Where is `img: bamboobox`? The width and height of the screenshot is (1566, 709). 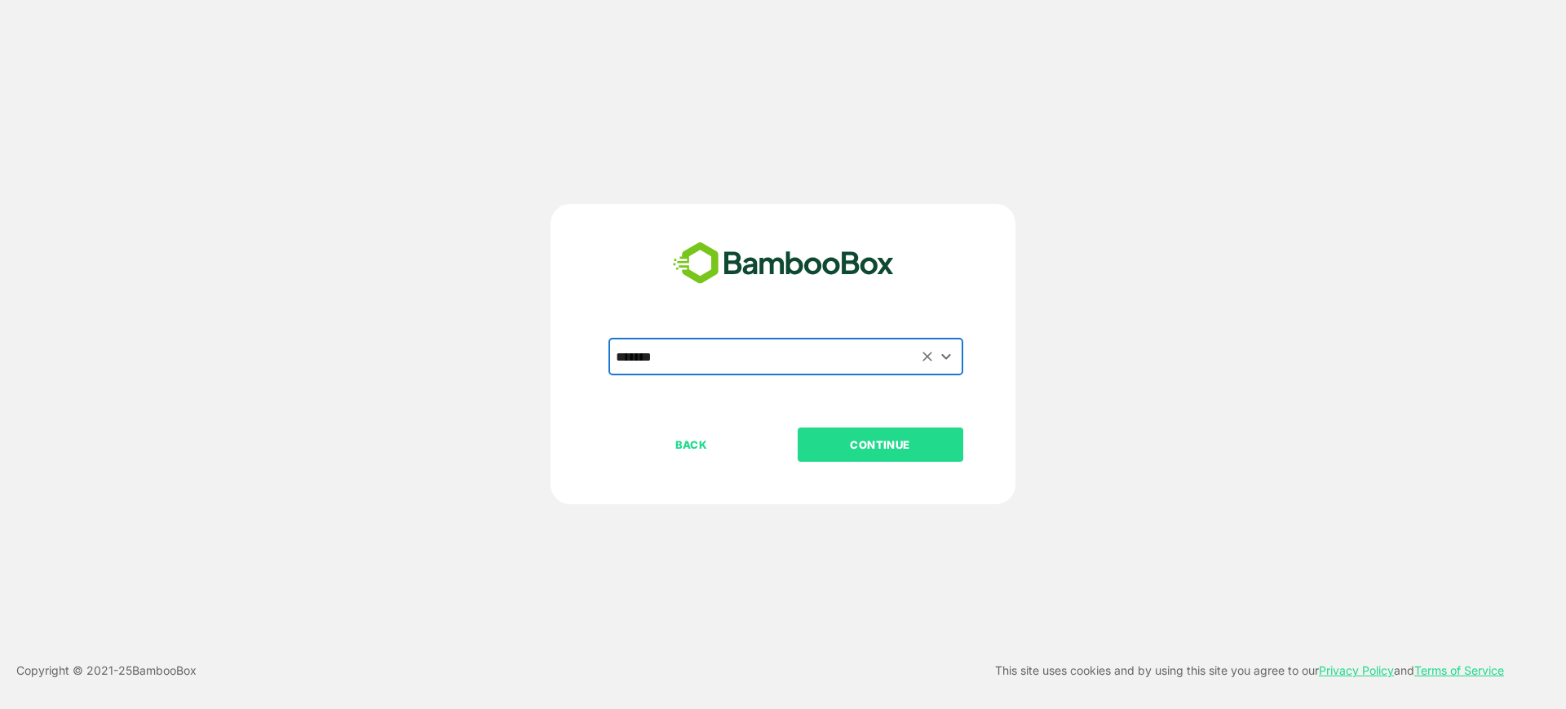
img: bamboobox is located at coordinates (783, 263).